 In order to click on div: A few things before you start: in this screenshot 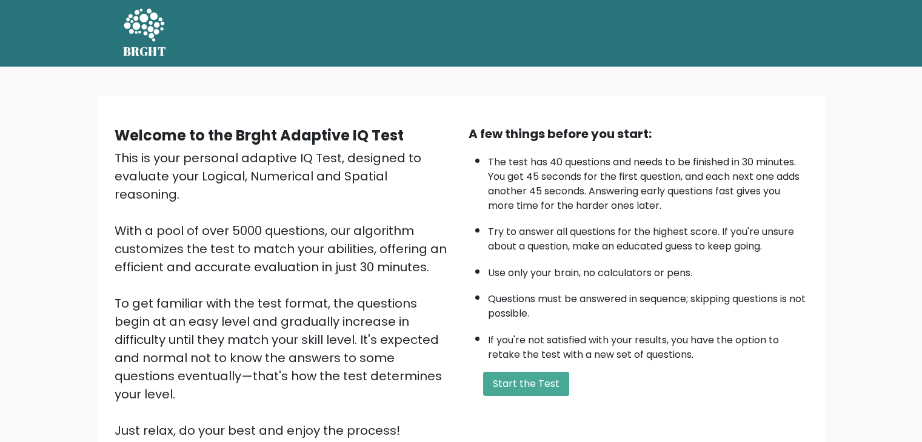, I will do `click(638, 134)`.